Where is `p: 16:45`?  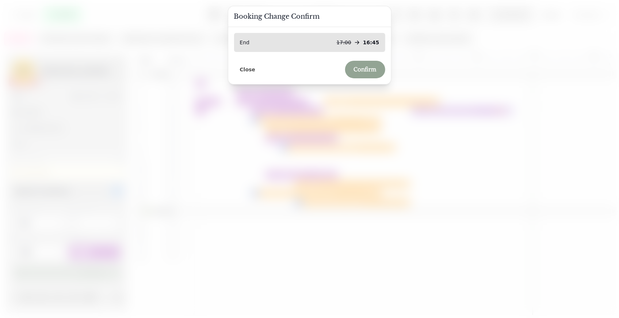 p: 16:45 is located at coordinates (371, 42).